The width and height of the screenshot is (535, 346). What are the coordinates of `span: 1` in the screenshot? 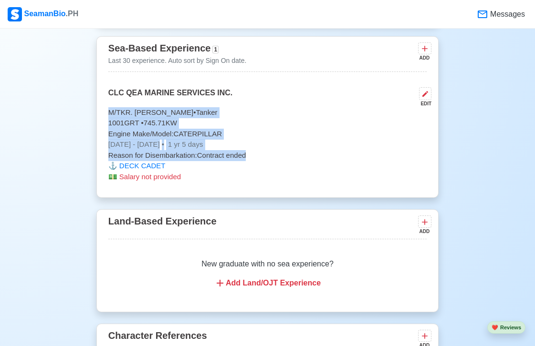 It's located at (215, 50).